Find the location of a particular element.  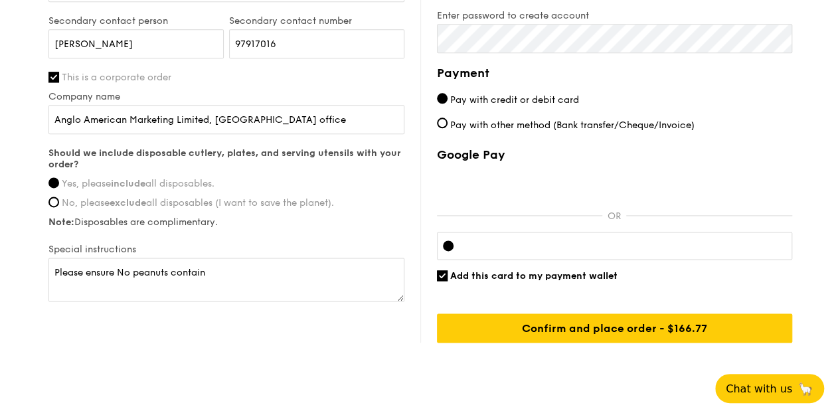

span: Yes, please all disposables. is located at coordinates (138, 183).